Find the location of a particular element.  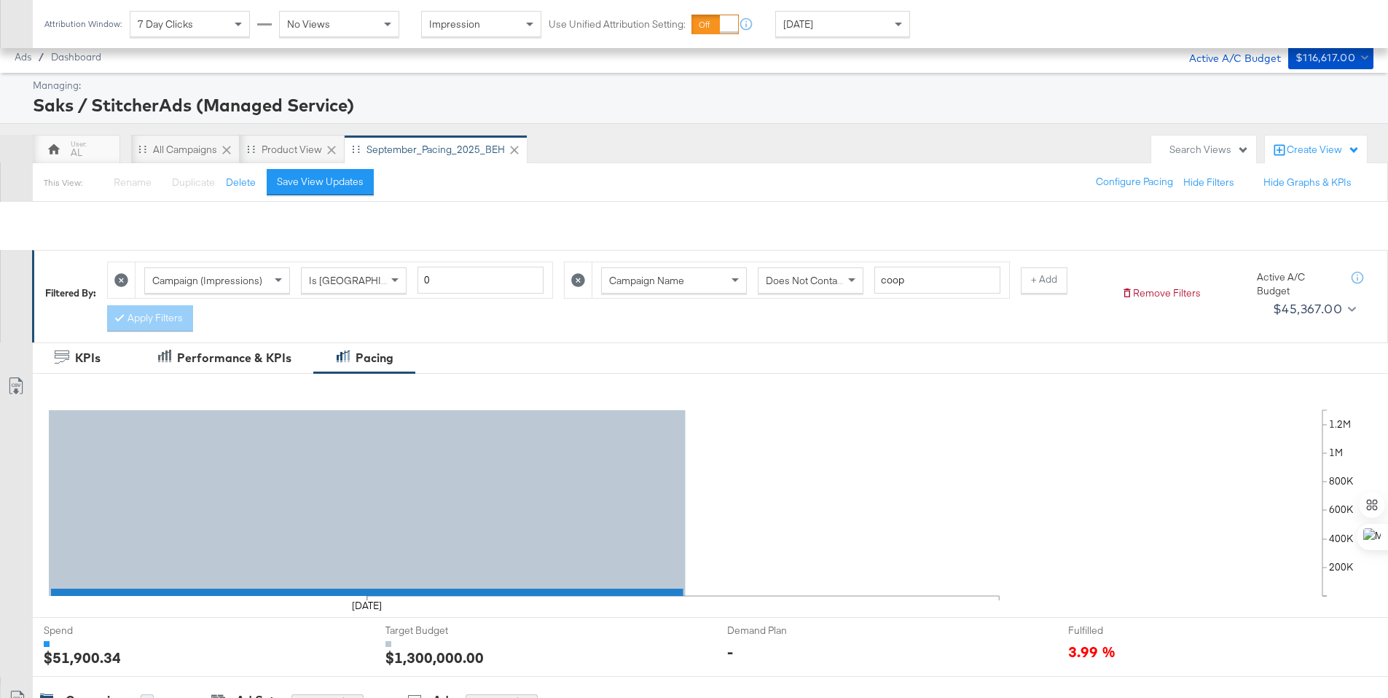

span: Rename is located at coordinates (133, 182).